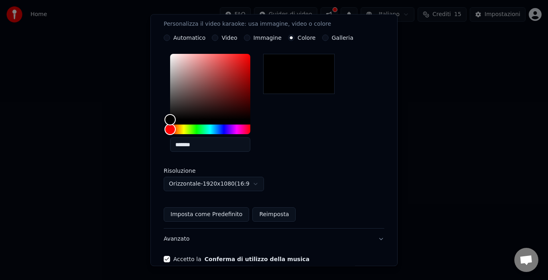 This screenshot has height=280, width=548. I want to click on label: Video, so click(229, 38).